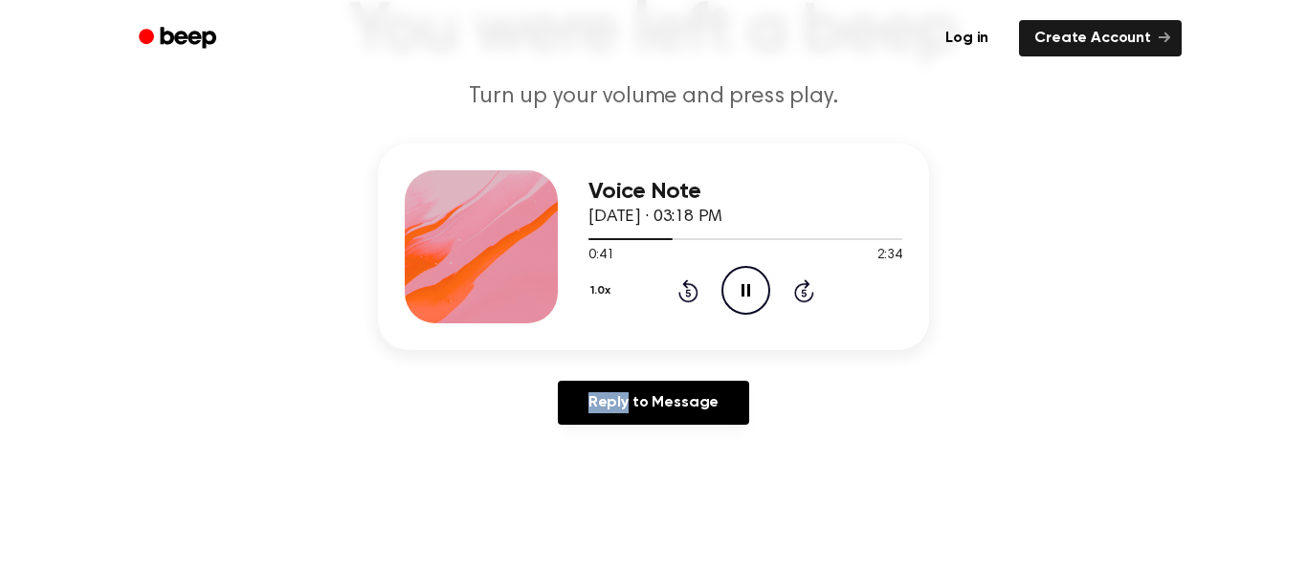 The image size is (1307, 573). Describe the element at coordinates (601, 256) in the screenshot. I see `span: 0:41` at that location.